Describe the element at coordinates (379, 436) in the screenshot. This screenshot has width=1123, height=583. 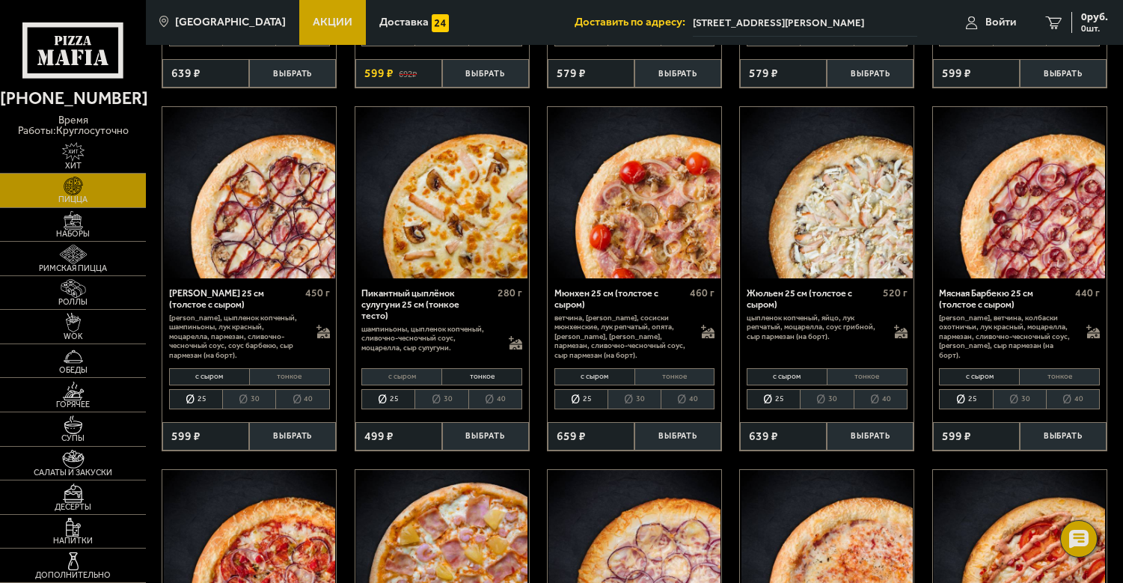
I see `span: 499 ₽` at that location.